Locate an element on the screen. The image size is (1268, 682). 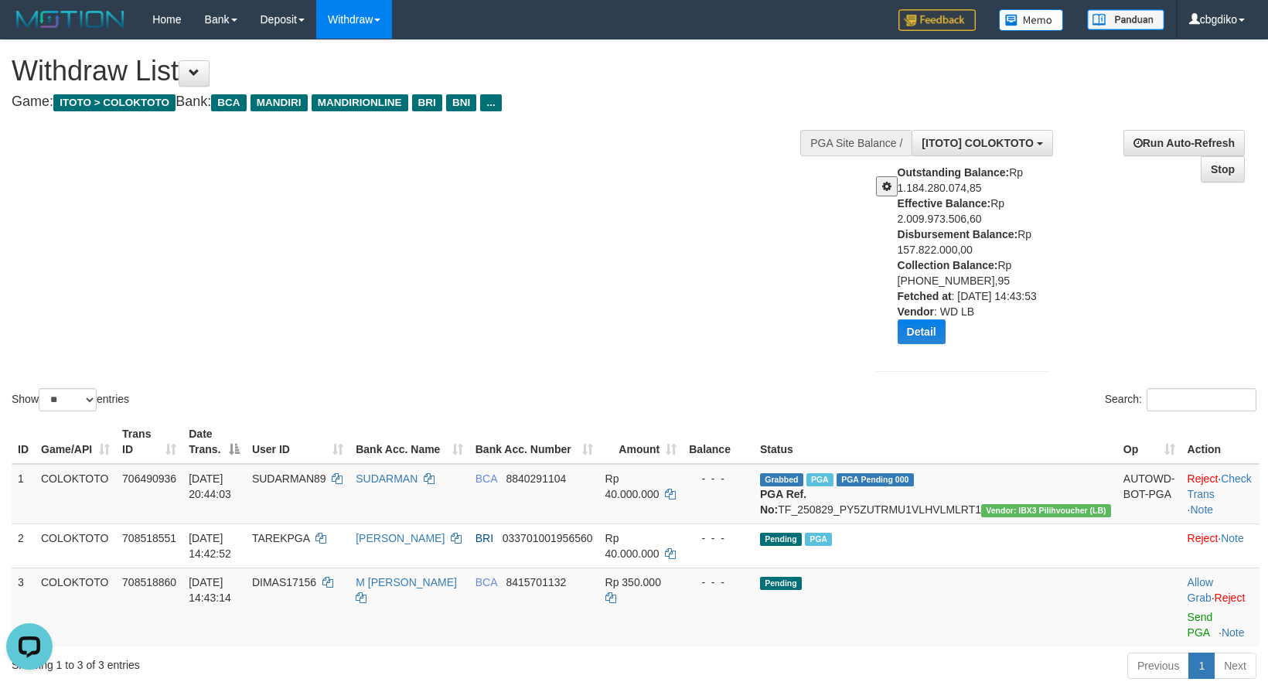
h4: Game: Bank: is located at coordinates (421, 102).